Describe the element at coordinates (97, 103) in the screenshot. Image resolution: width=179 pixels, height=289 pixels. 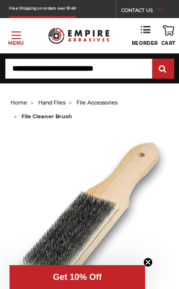
I see `span: file accessories` at that location.